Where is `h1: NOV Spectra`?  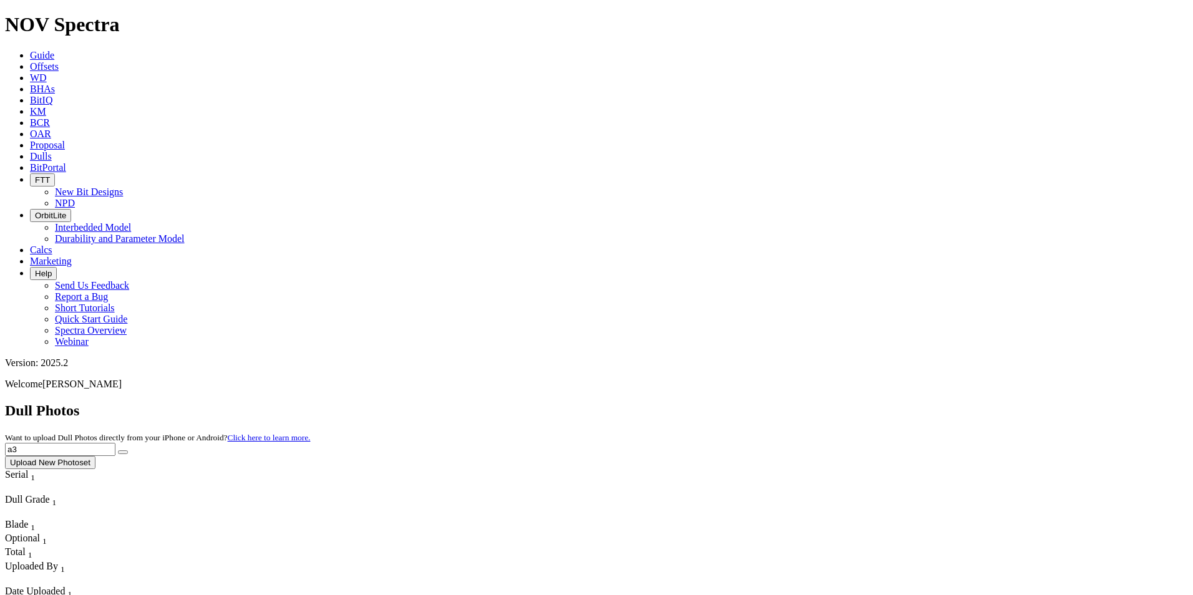
h1: NOV Spectra is located at coordinates (597, 24).